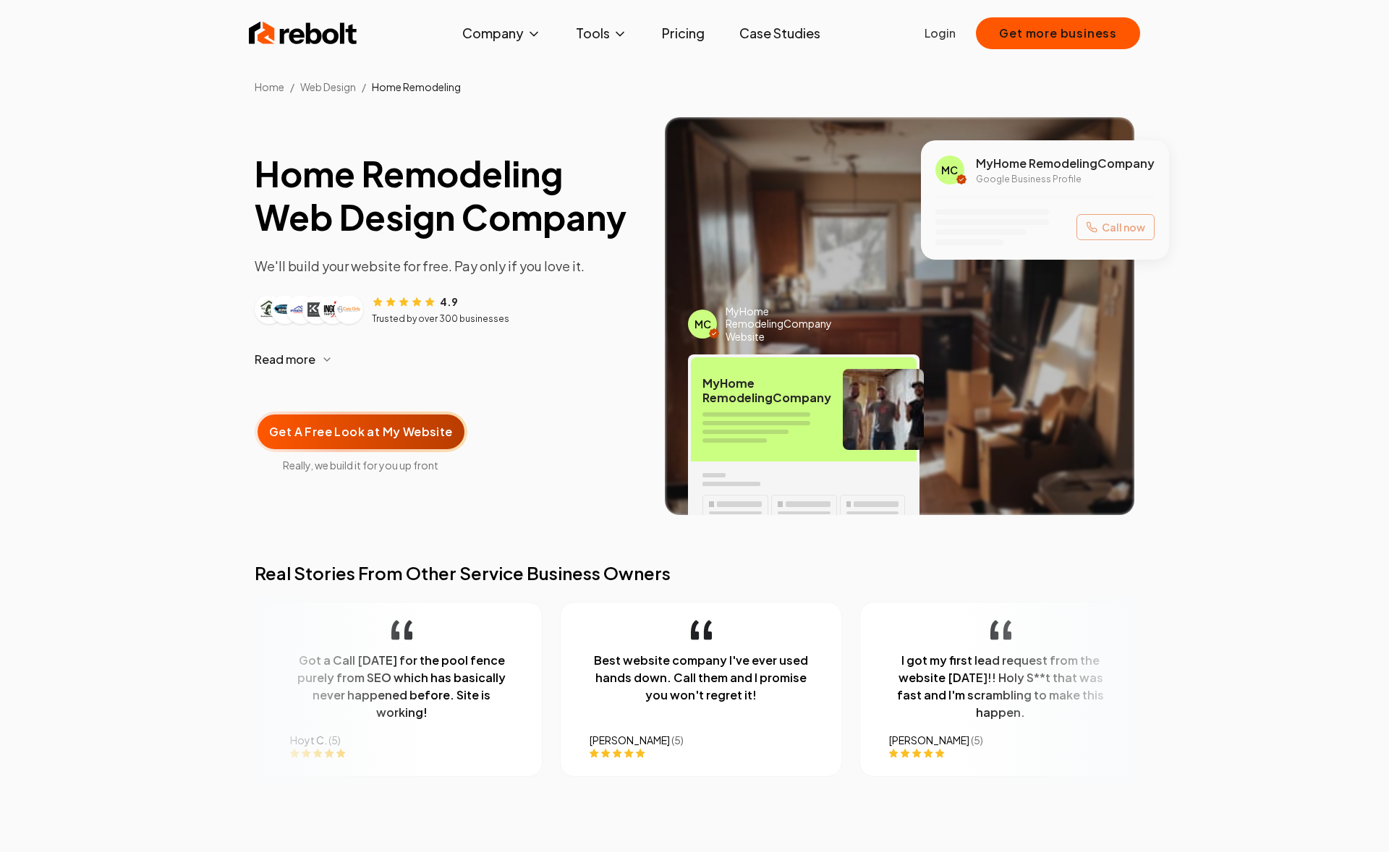 The image size is (1389, 868). Describe the element at coordinates (441, 319) in the screenshot. I see `p: Trusted by over 300 businesses` at that location.